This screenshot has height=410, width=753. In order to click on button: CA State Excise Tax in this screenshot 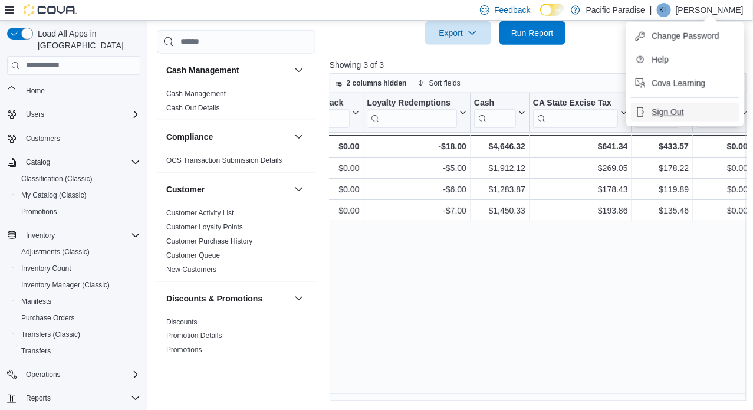, I will do `click(581, 112)`.